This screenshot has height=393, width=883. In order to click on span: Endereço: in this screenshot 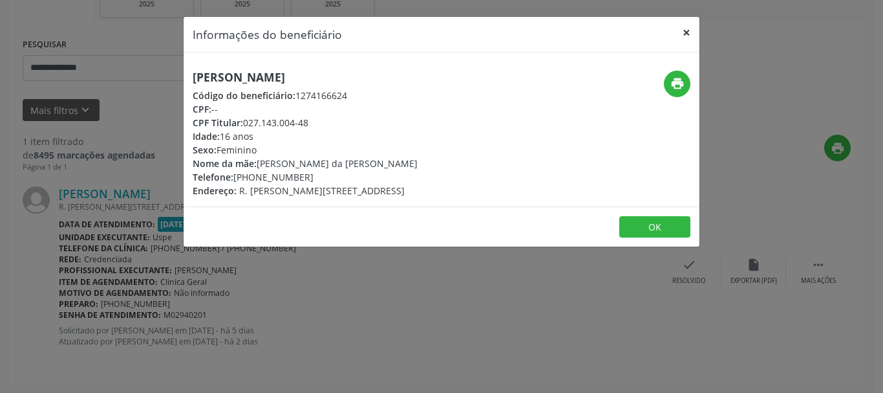, I will do `click(215, 190)`.